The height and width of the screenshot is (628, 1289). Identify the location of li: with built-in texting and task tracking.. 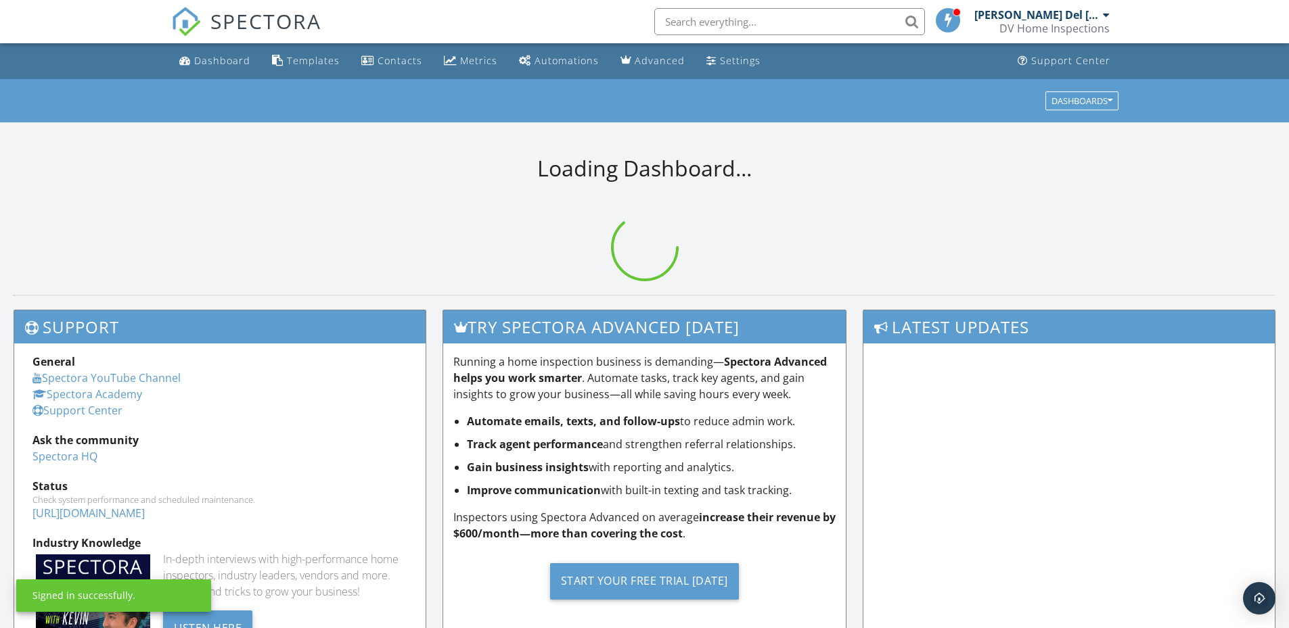
(651, 490).